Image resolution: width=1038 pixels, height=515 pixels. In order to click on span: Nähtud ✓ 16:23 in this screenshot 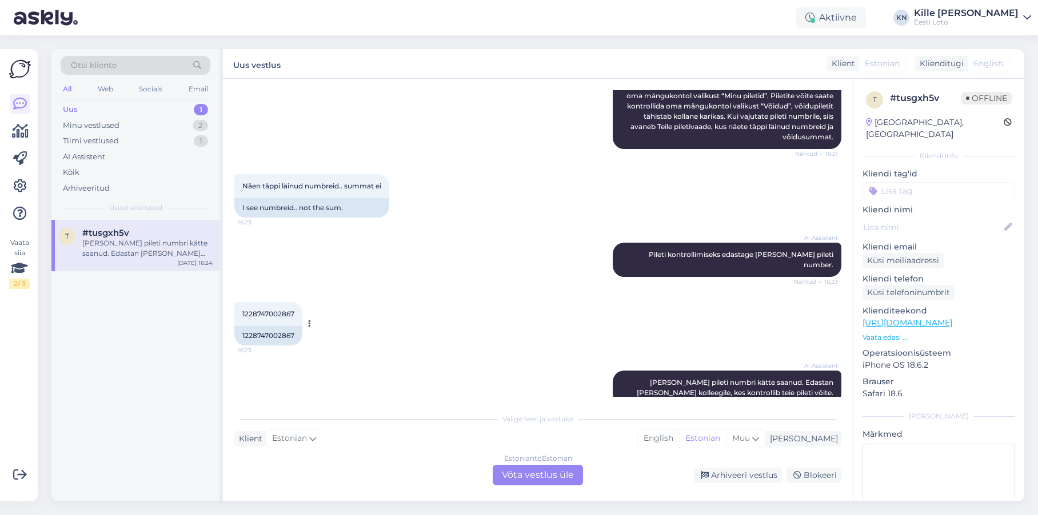, I will do `click(815, 282)`.